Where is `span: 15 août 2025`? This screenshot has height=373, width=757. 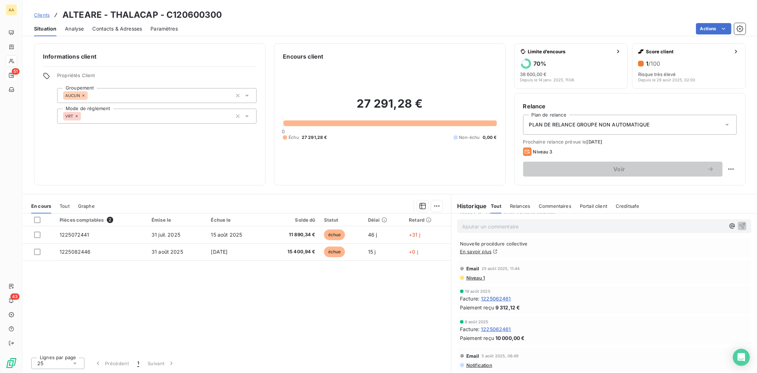 span: 15 août 2025 is located at coordinates (226, 234).